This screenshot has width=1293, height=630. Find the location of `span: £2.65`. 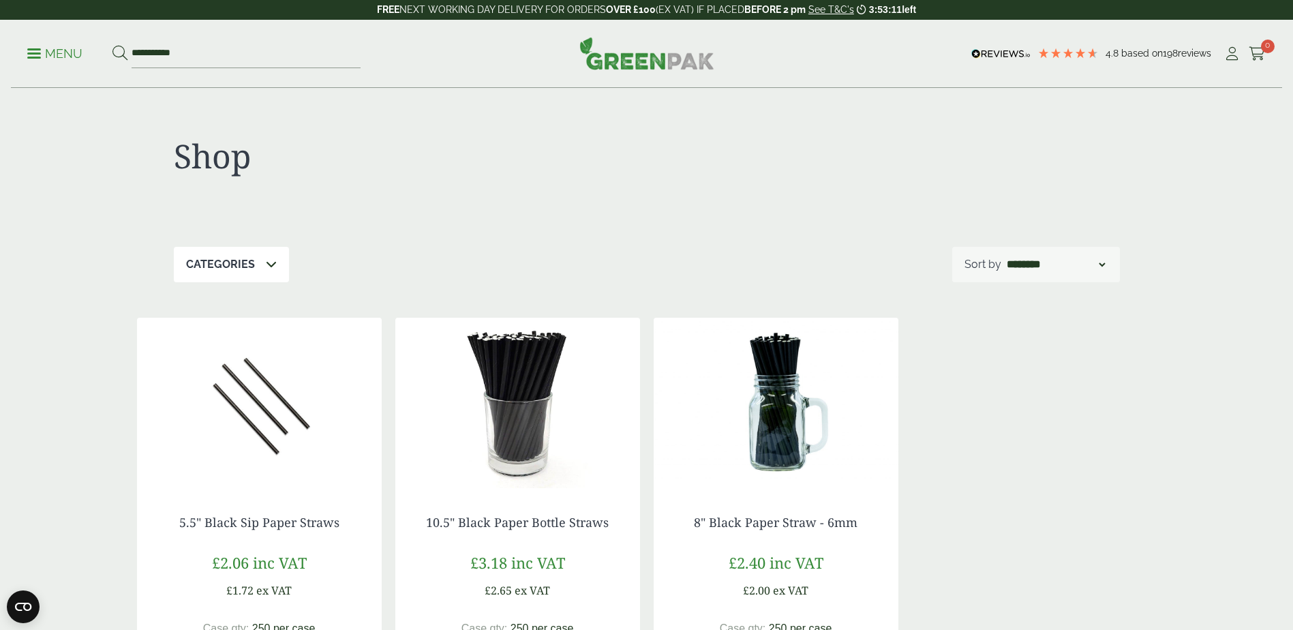

span: £2.65 is located at coordinates (498, 590).